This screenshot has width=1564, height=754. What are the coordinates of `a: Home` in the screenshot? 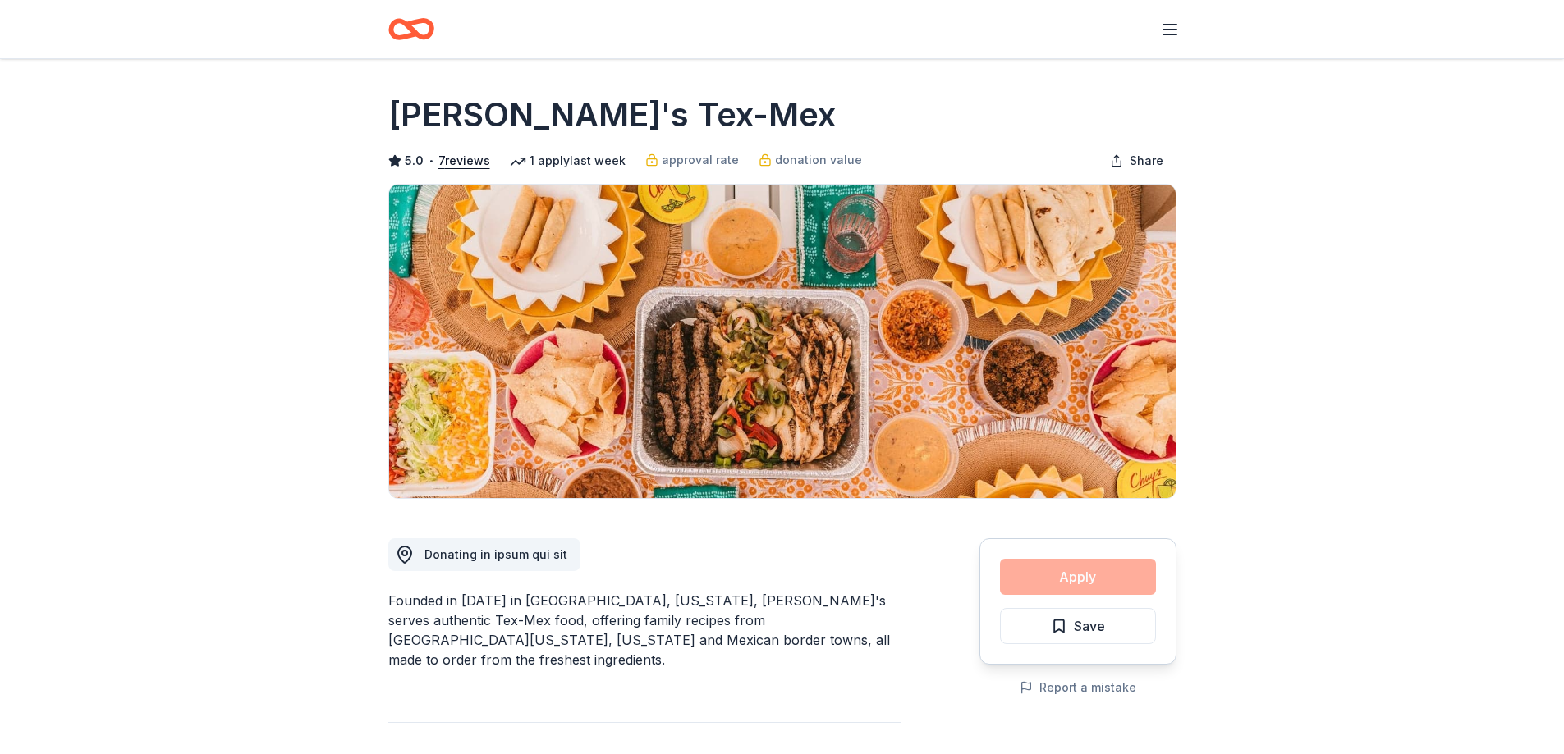 It's located at (411, 29).